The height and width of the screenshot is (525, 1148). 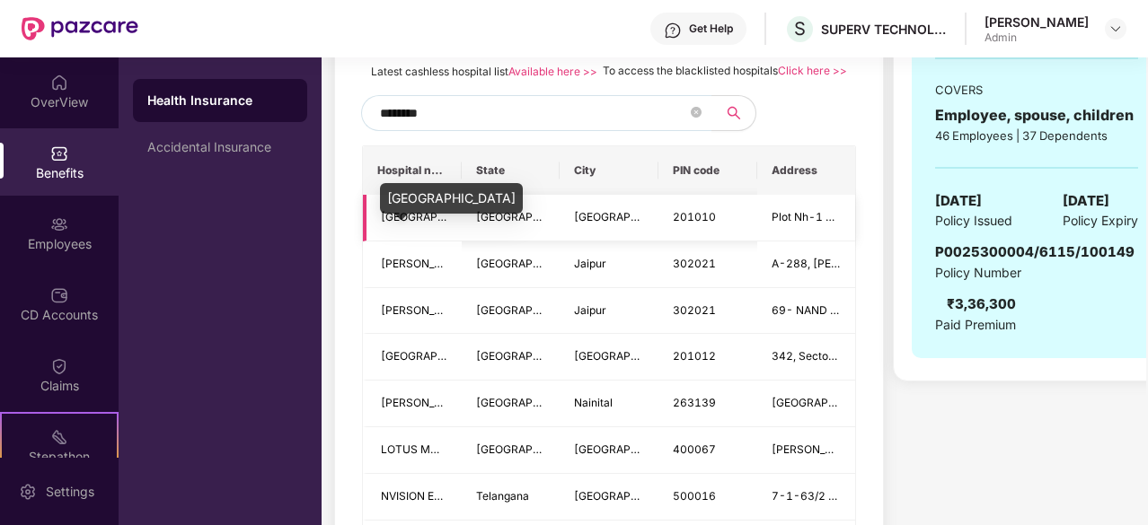 I want to click on div: Employee, spouse, children, so click(x=1036, y=115).